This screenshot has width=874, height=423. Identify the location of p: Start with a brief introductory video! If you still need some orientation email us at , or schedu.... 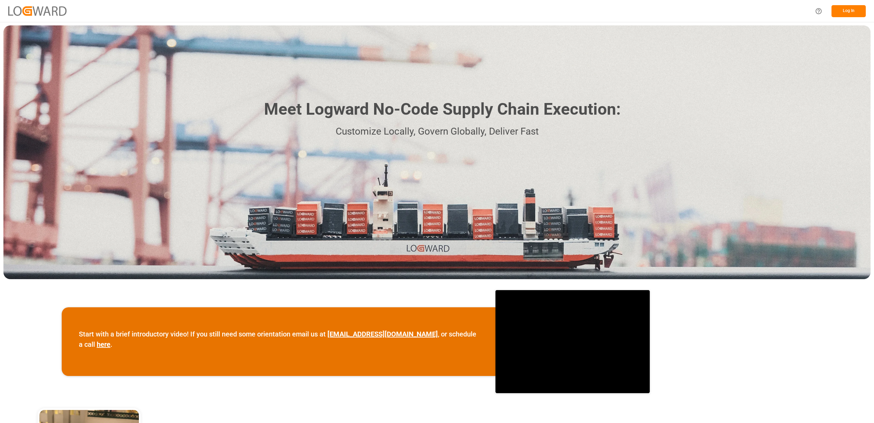
(279, 339).